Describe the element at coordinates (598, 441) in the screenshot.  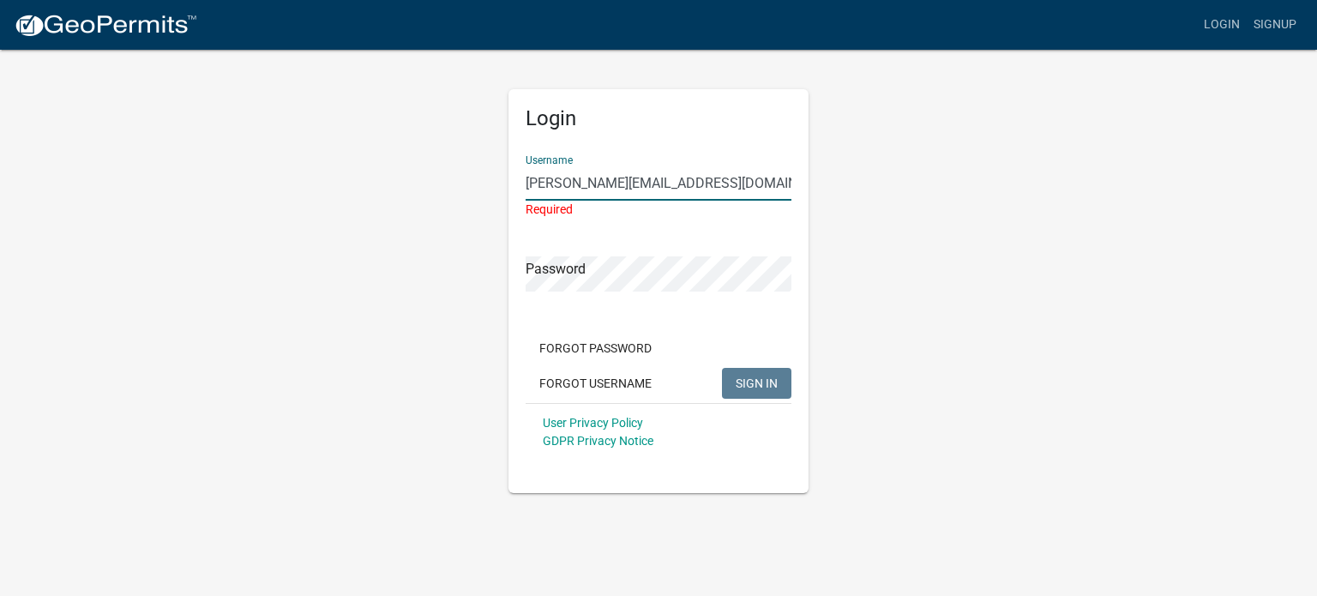
I see `a: GDPR Privacy Notice` at that location.